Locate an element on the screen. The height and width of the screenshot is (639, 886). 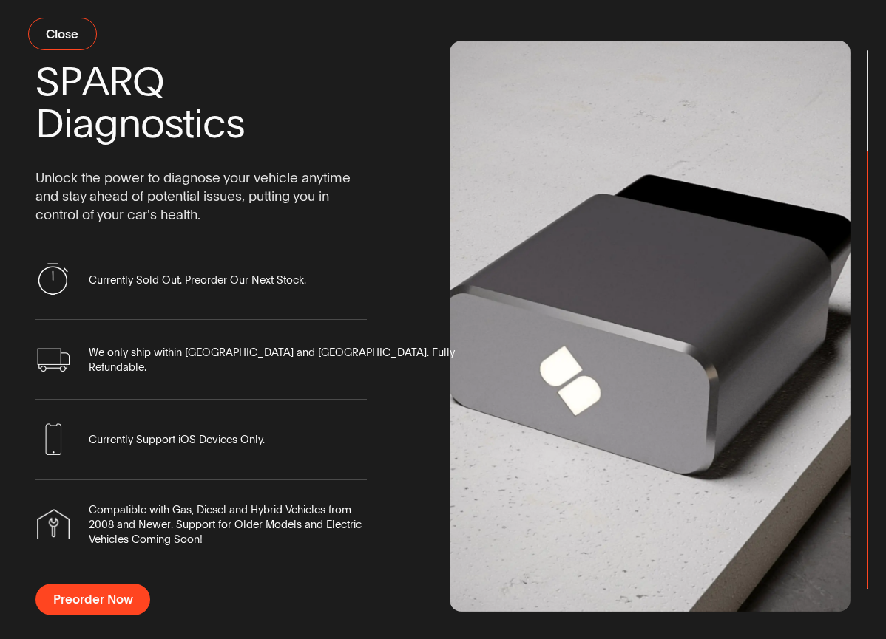
span: A is located at coordinates (95, 81).